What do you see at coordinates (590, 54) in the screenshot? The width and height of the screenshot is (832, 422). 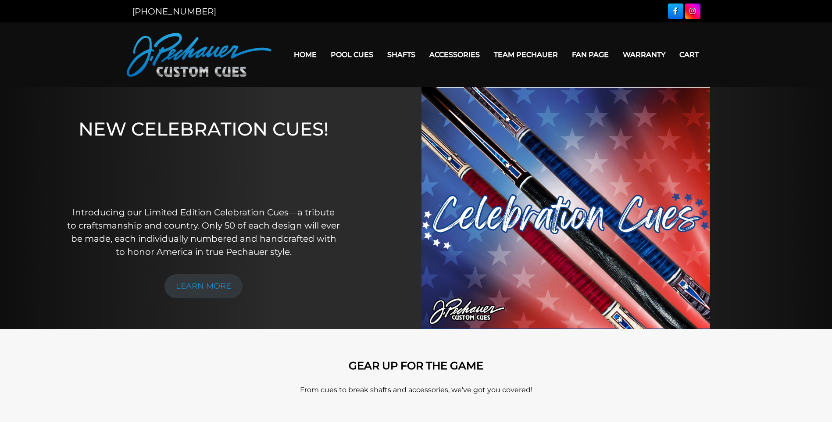 I see `a: Fan Page` at bounding box center [590, 54].